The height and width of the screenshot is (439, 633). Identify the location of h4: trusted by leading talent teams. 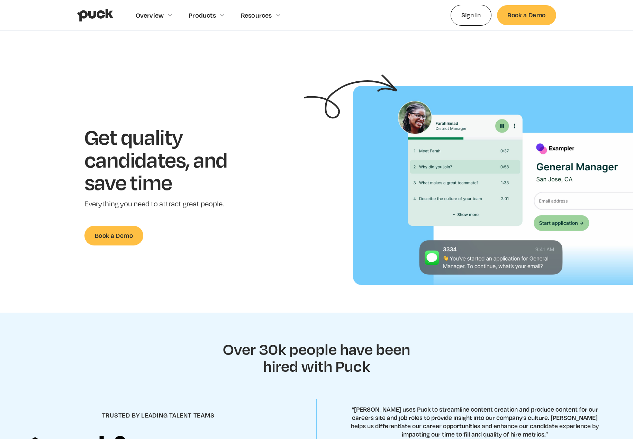
(158, 415).